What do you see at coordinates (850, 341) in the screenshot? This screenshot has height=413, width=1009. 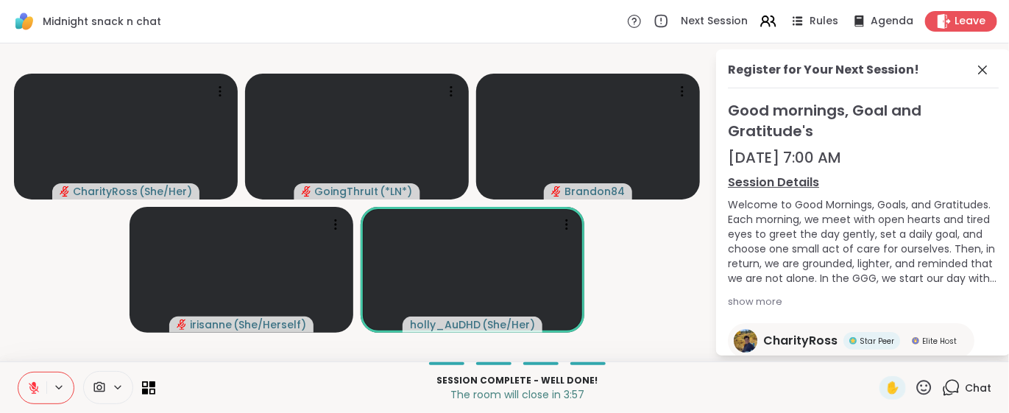 I see `a: CharityRossCharityRossStar PeerStar PeerElite HostElite Host` at bounding box center [850, 341].